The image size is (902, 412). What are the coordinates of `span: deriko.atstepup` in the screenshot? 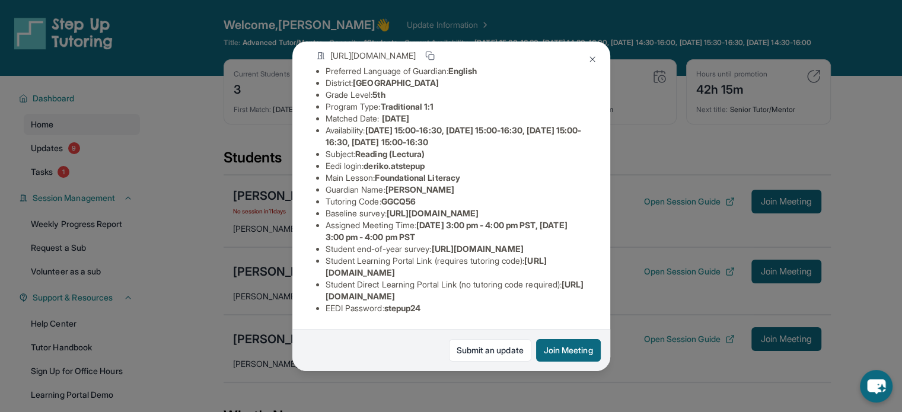 It's located at (394, 165).